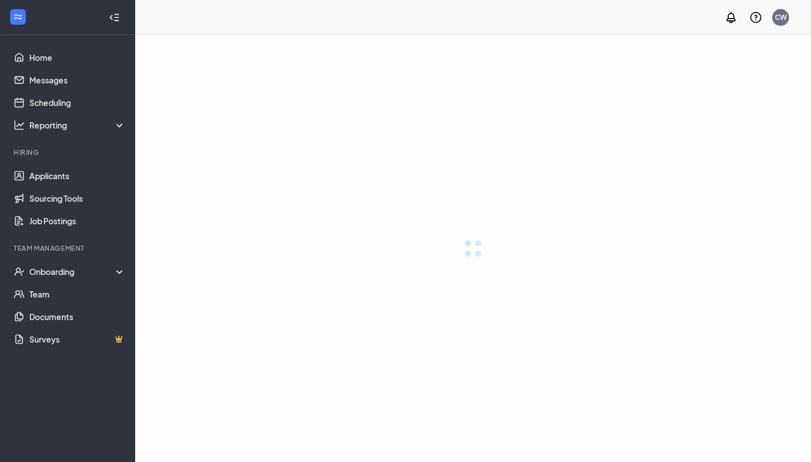 This screenshot has width=811, height=462. Describe the element at coordinates (19, 125) in the screenshot. I see `svg: Analysis` at that location.